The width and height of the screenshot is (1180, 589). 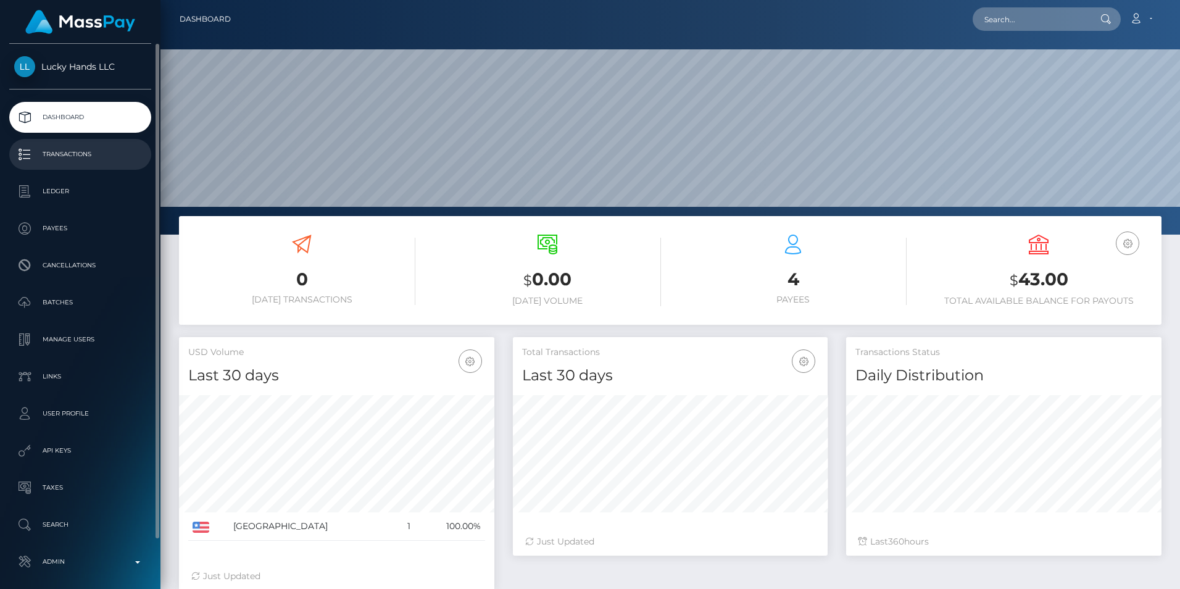 I want to click on h3: 0.00, so click(x=548, y=280).